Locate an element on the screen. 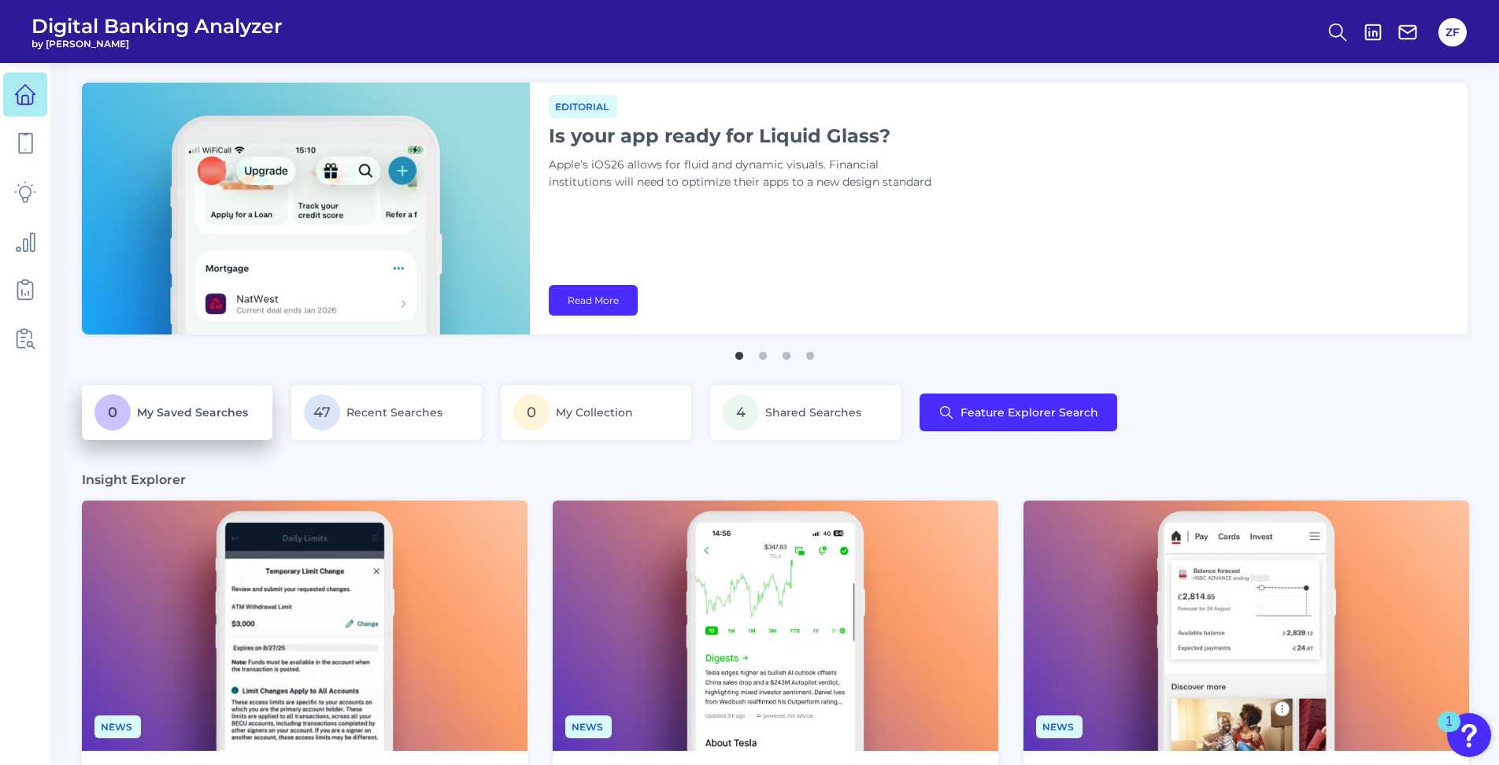 The width and height of the screenshot is (1499, 765). span: Recent Searches is located at coordinates (394, 413).